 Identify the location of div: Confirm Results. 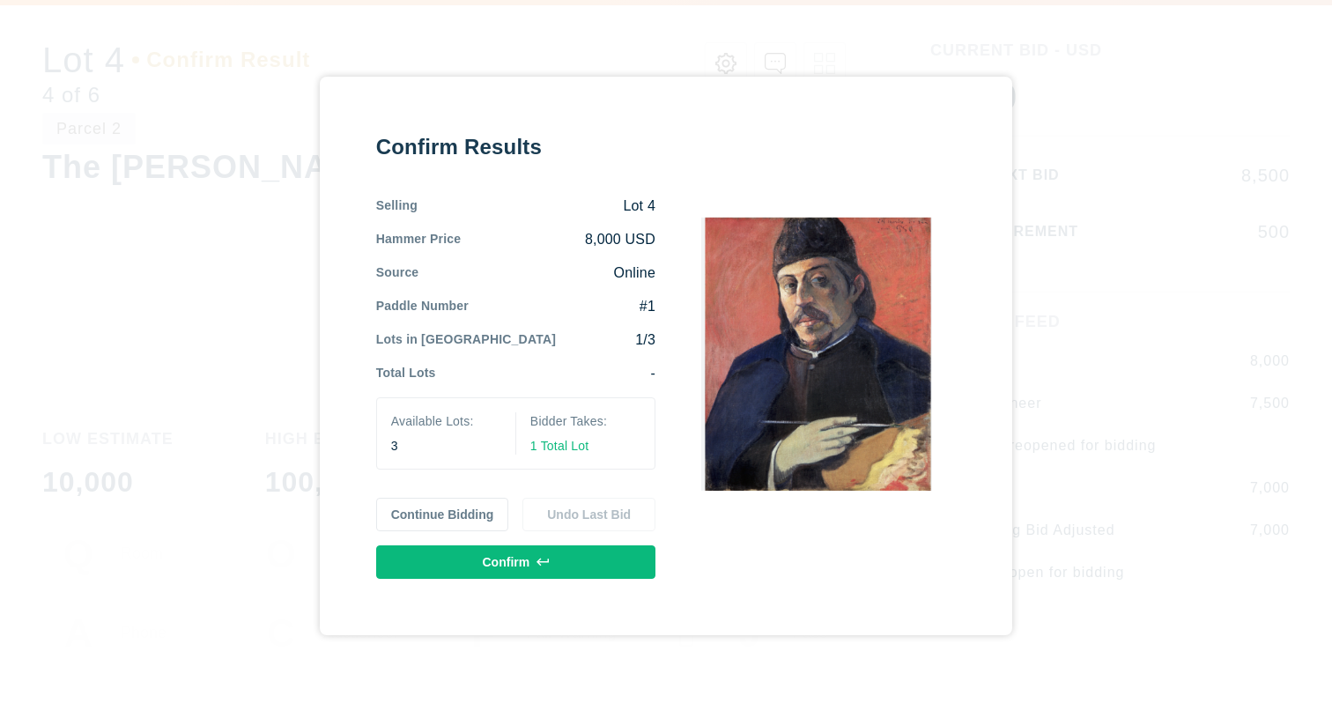
(515, 147).